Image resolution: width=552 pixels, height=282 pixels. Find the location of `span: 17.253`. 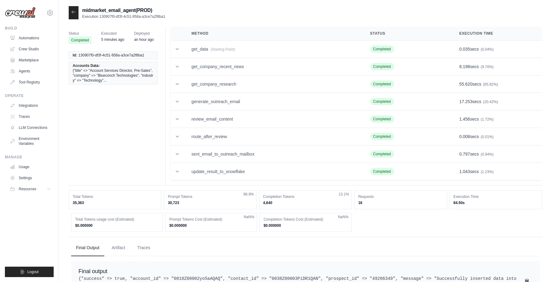

span: 17.253 is located at coordinates (466, 101).